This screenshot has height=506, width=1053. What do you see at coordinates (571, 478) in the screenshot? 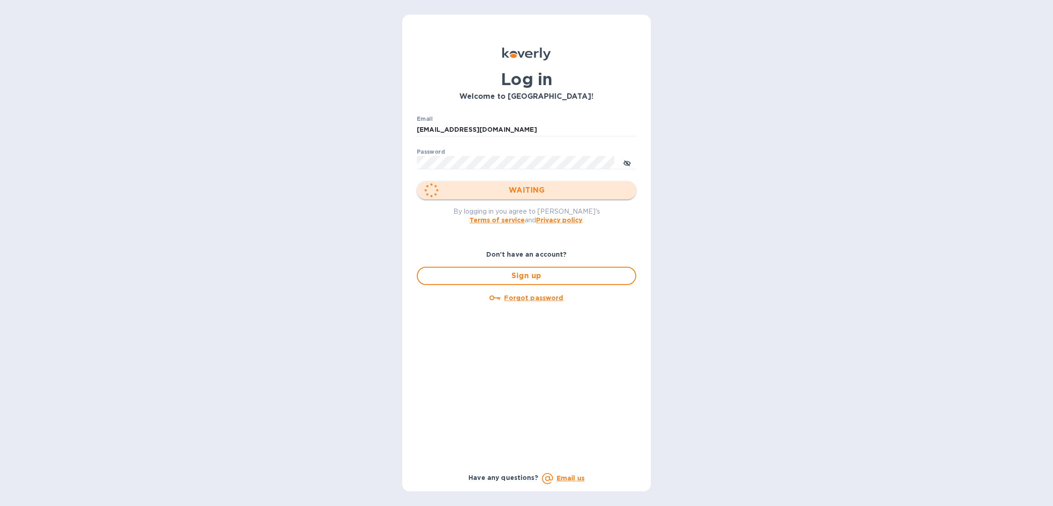
I see `a: Email us` at bounding box center [571, 478].